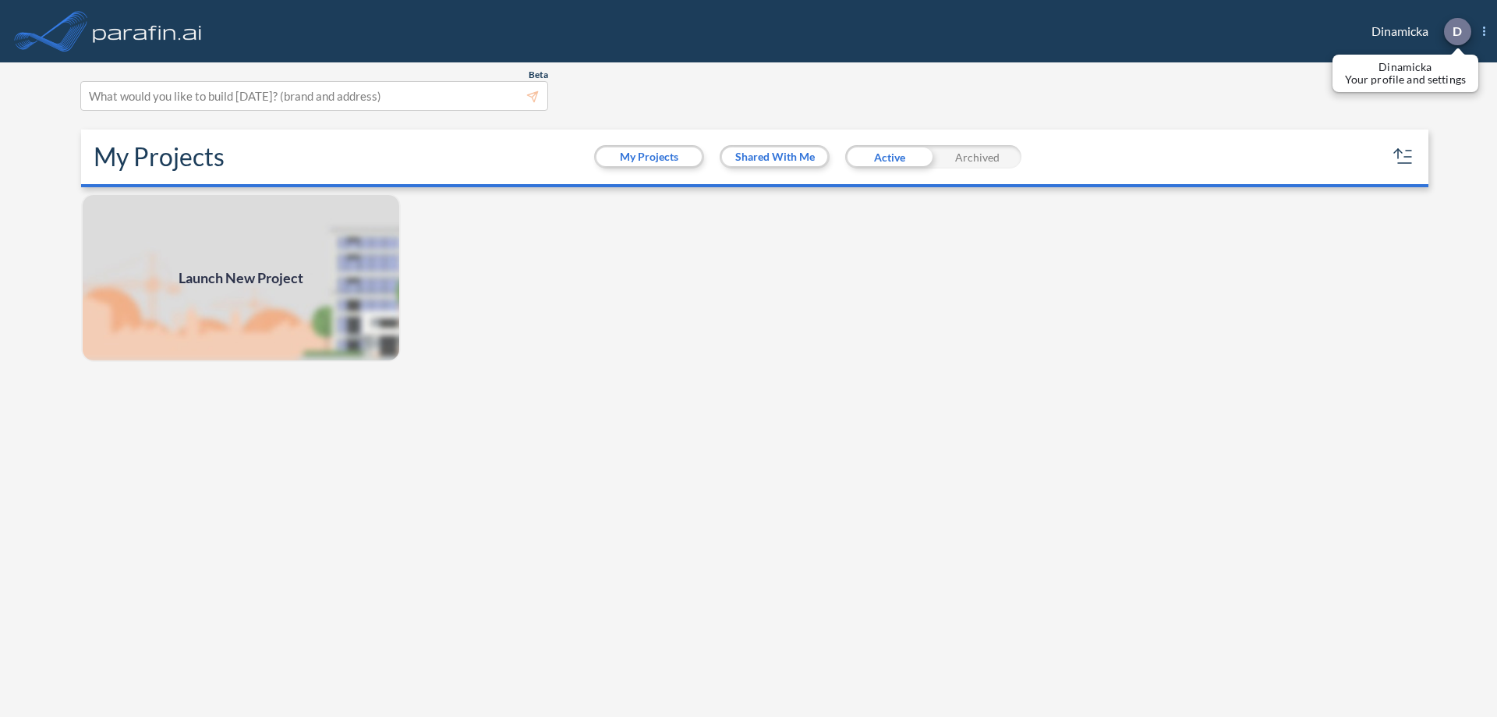 Image resolution: width=1497 pixels, height=717 pixels. Describe the element at coordinates (241, 278) in the screenshot. I see `img: add` at that location.